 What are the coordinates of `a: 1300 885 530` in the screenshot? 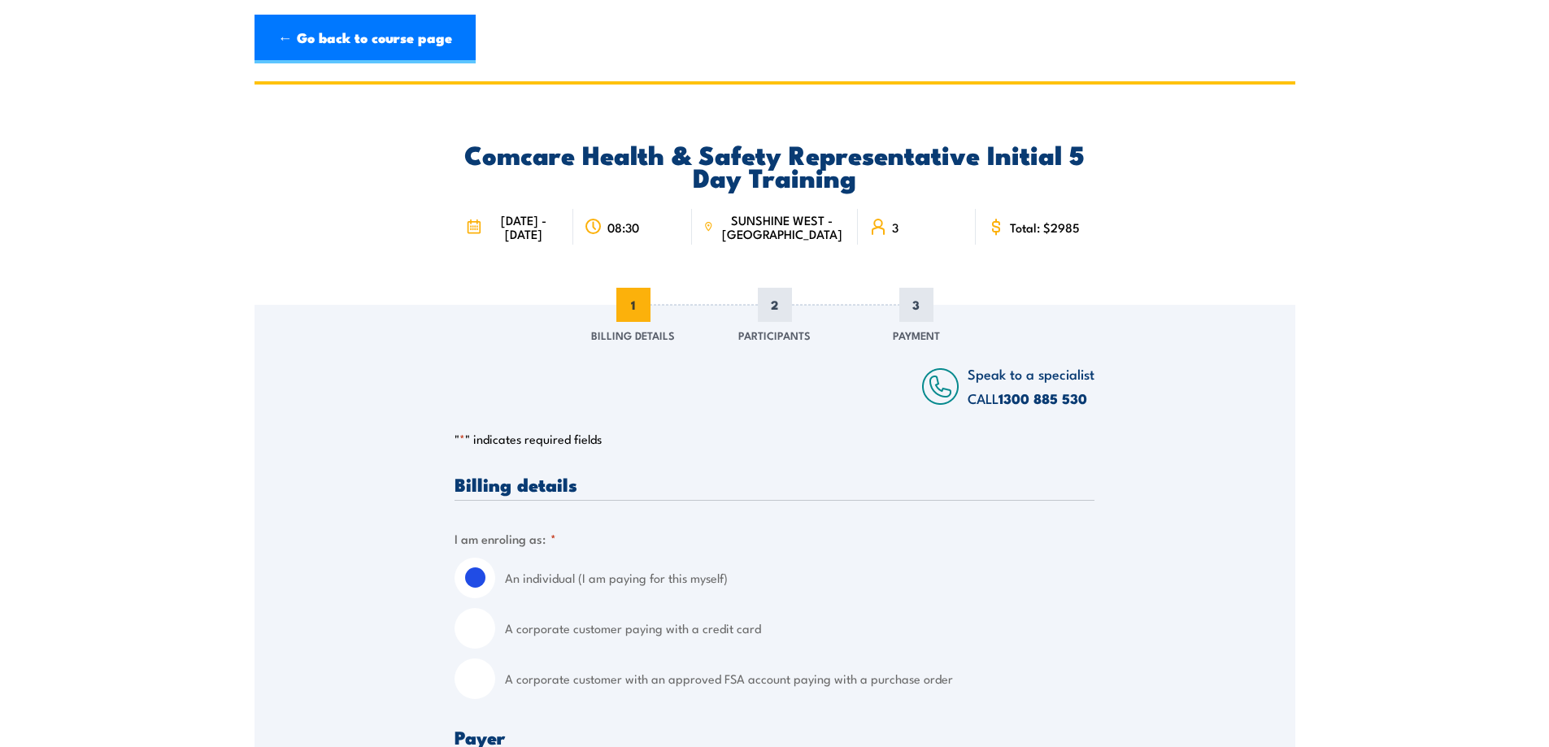 It's located at (1042, 398).